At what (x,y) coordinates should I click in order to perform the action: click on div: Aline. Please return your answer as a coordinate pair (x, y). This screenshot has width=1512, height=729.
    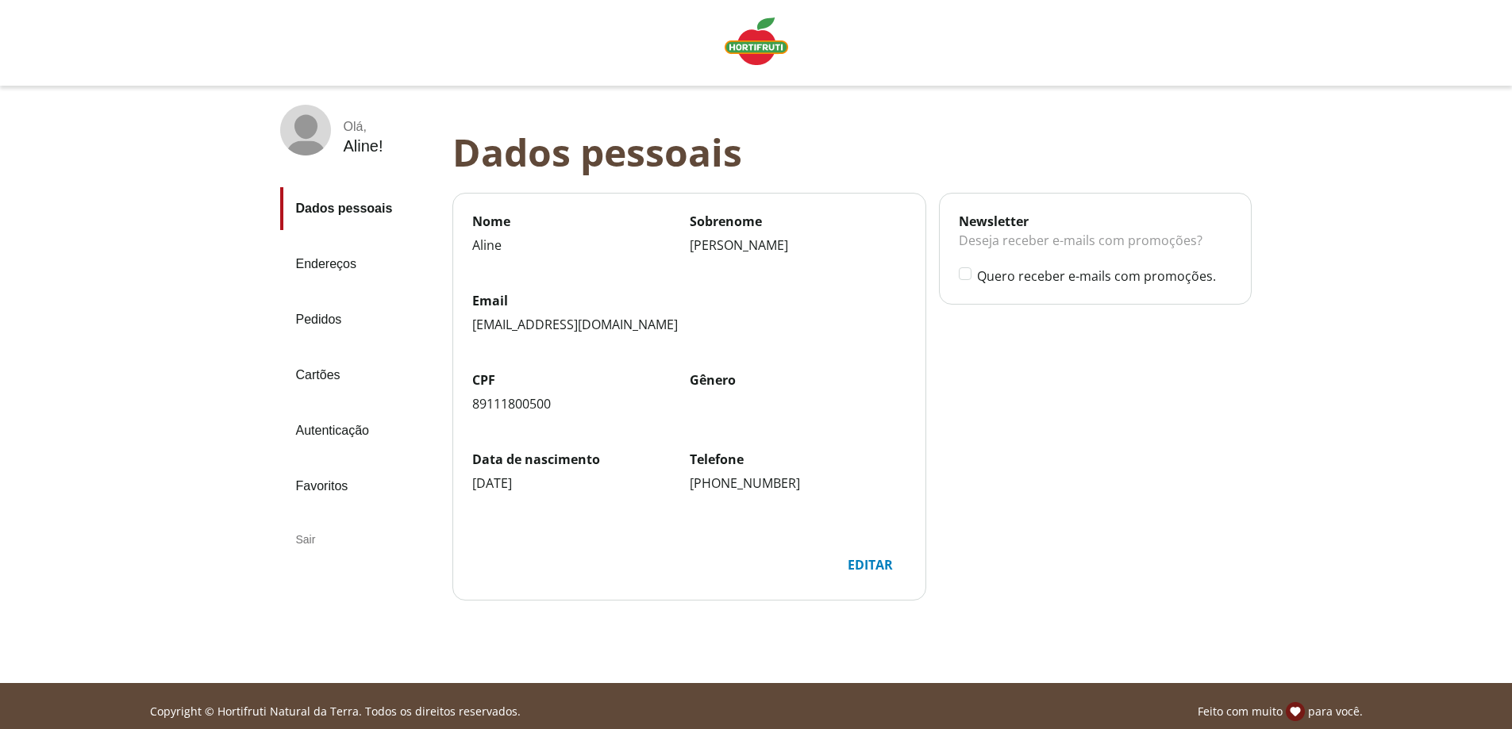
    Looking at the image, I should click on (581, 245).